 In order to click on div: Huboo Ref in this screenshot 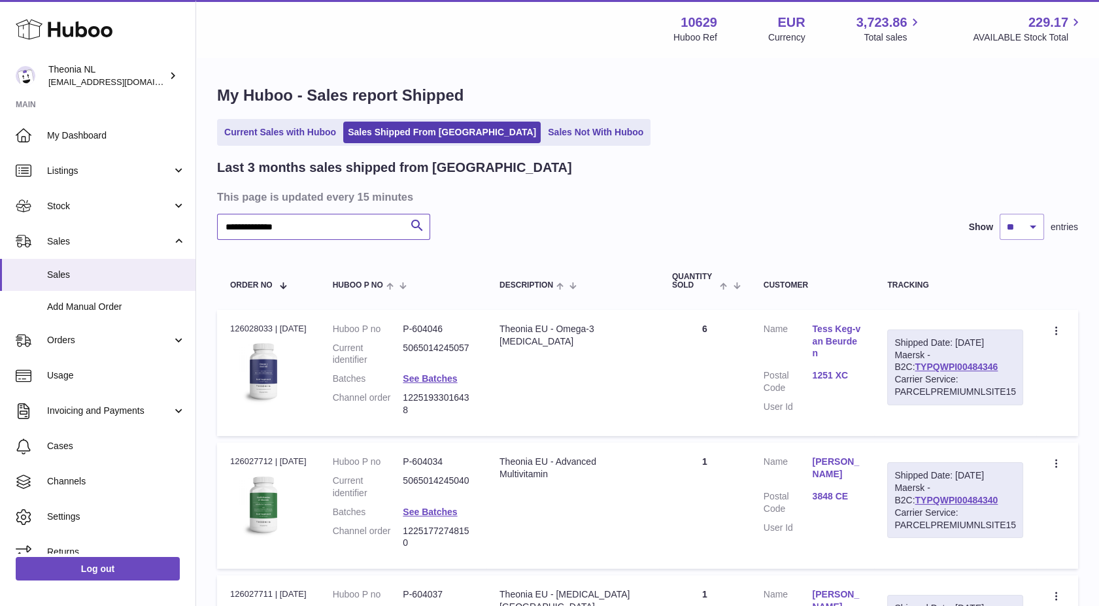, I will do `click(695, 37)`.